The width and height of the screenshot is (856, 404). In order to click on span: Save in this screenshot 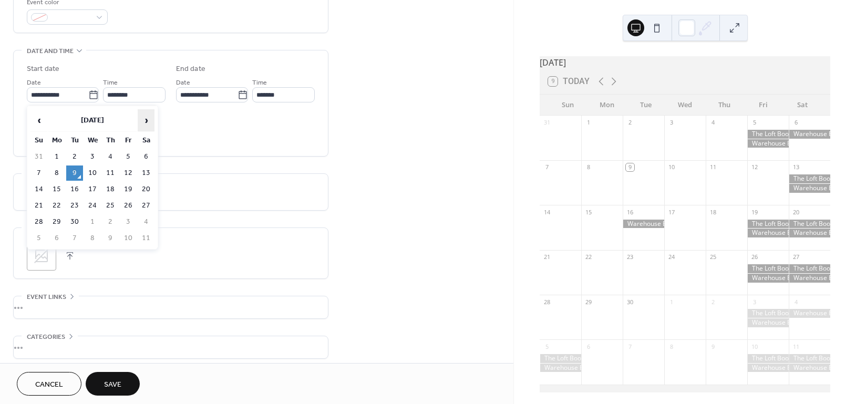, I will do `click(112, 385)`.